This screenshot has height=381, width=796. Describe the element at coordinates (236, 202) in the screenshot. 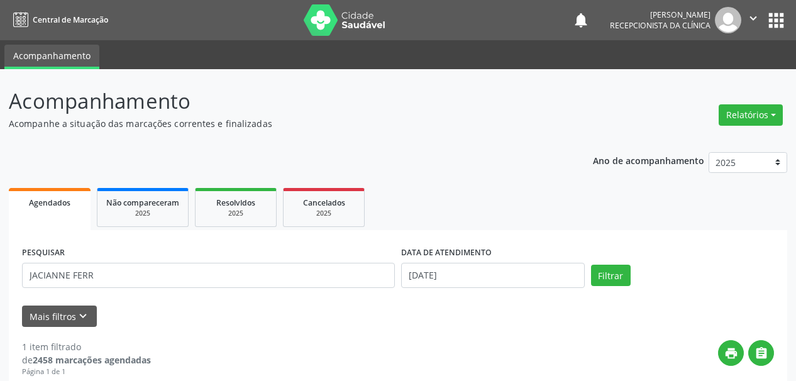

I see `span: Resolvidos` at that location.